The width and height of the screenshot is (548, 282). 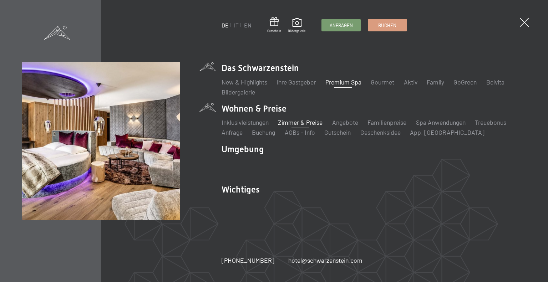 What do you see at coordinates (383, 82) in the screenshot?
I see `a: Gourmet` at bounding box center [383, 82].